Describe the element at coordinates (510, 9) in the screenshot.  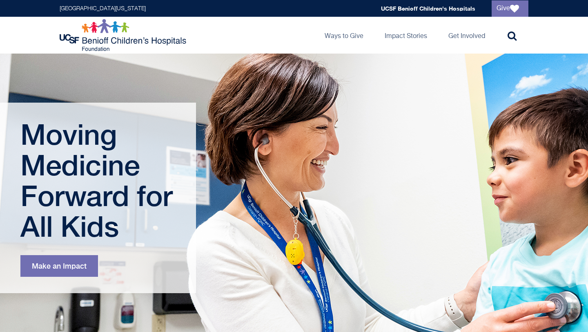
I see `a: Give` at that location.